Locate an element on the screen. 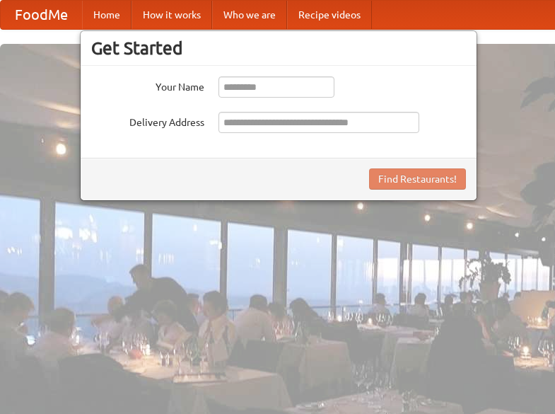 This screenshot has height=414, width=555. label: Your Name is located at coordinates (148, 85).